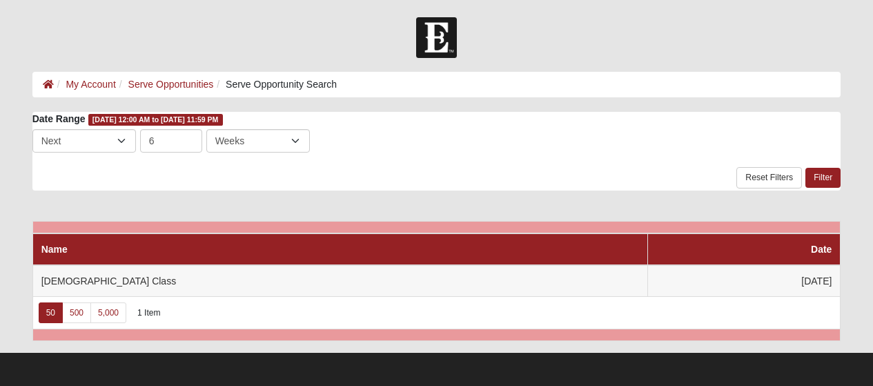 Image resolution: width=873 pixels, height=386 pixels. Describe the element at coordinates (77, 313) in the screenshot. I see `a: 500` at that location.